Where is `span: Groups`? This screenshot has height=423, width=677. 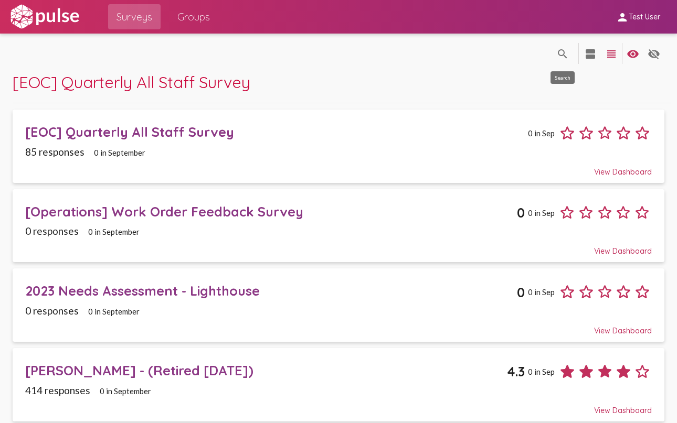 span: Groups is located at coordinates (194, 17).